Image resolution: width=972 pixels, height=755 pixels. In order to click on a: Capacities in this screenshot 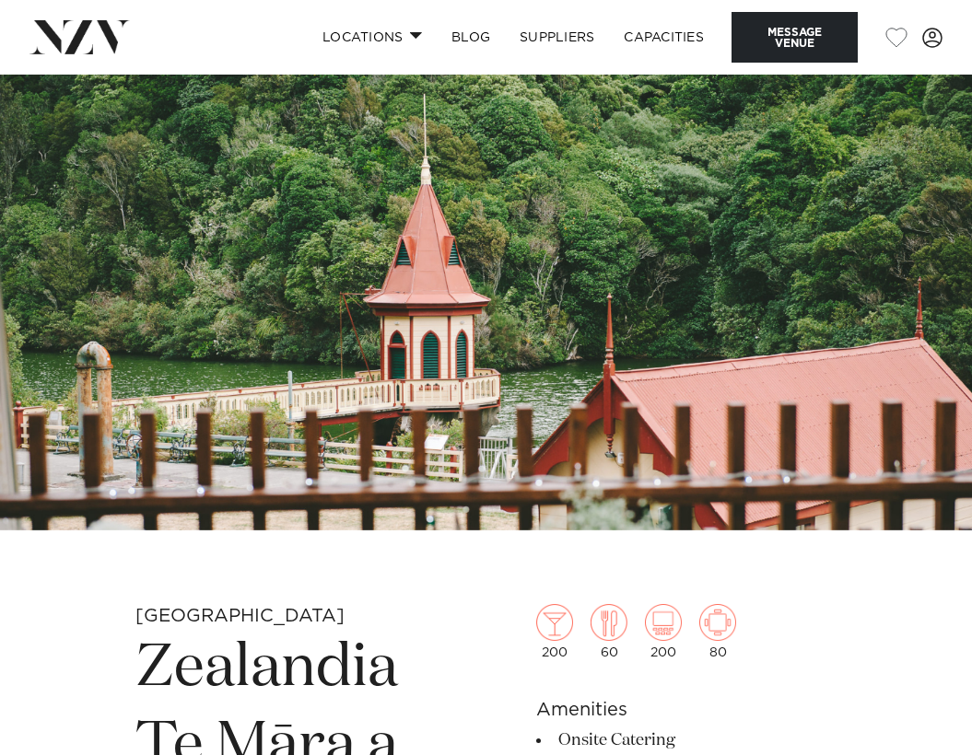, I will do `click(663, 37)`.